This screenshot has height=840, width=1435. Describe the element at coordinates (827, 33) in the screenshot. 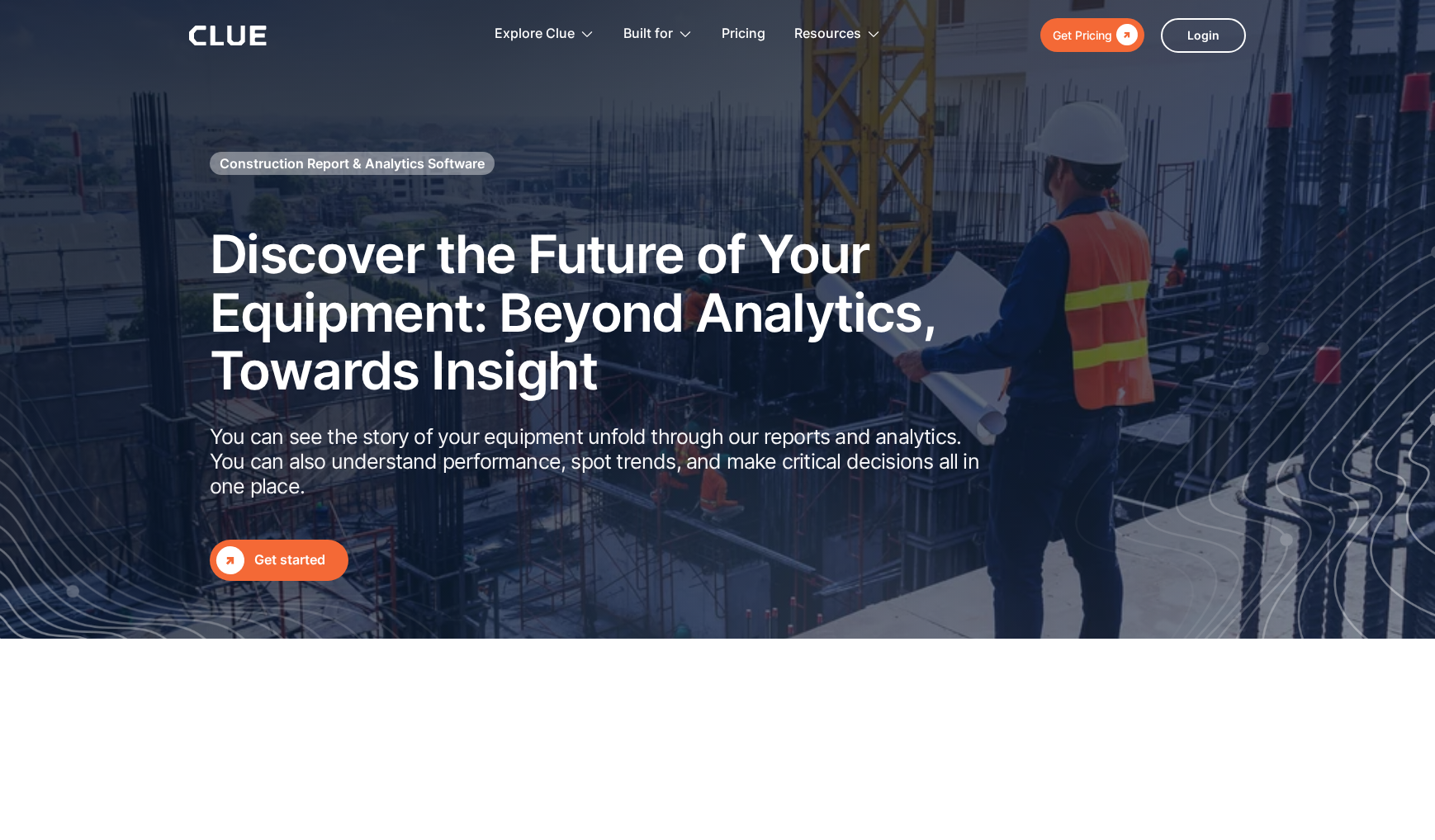

I see `div: Resources` at that location.